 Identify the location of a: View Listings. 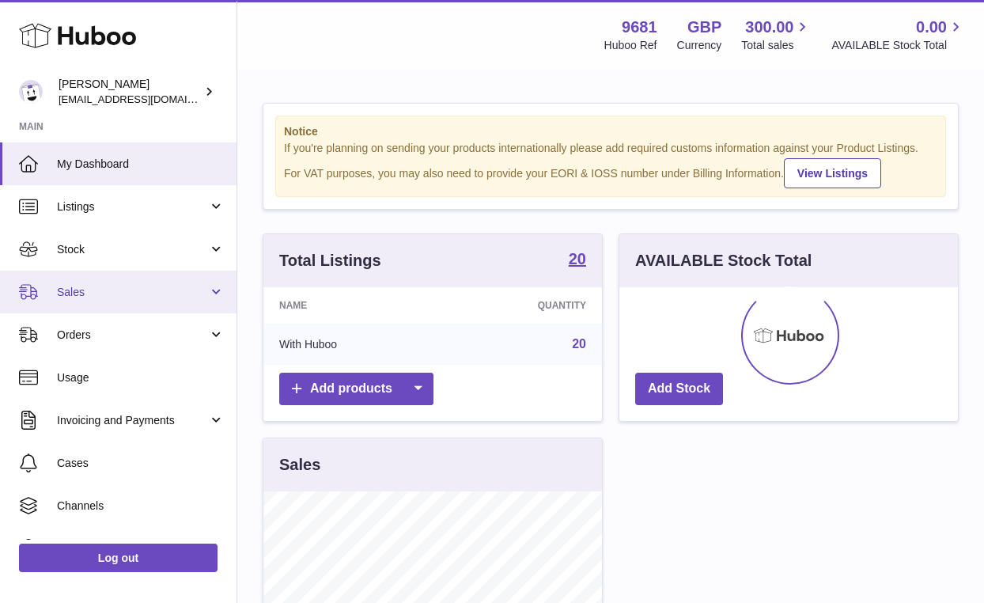
(832, 173).